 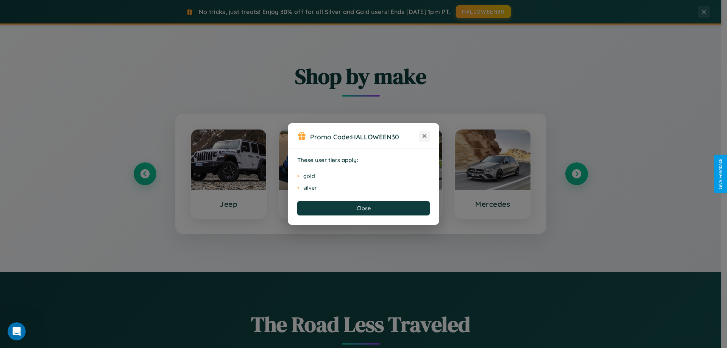 What do you see at coordinates (364, 208) in the screenshot?
I see `button: Close` at bounding box center [364, 208].